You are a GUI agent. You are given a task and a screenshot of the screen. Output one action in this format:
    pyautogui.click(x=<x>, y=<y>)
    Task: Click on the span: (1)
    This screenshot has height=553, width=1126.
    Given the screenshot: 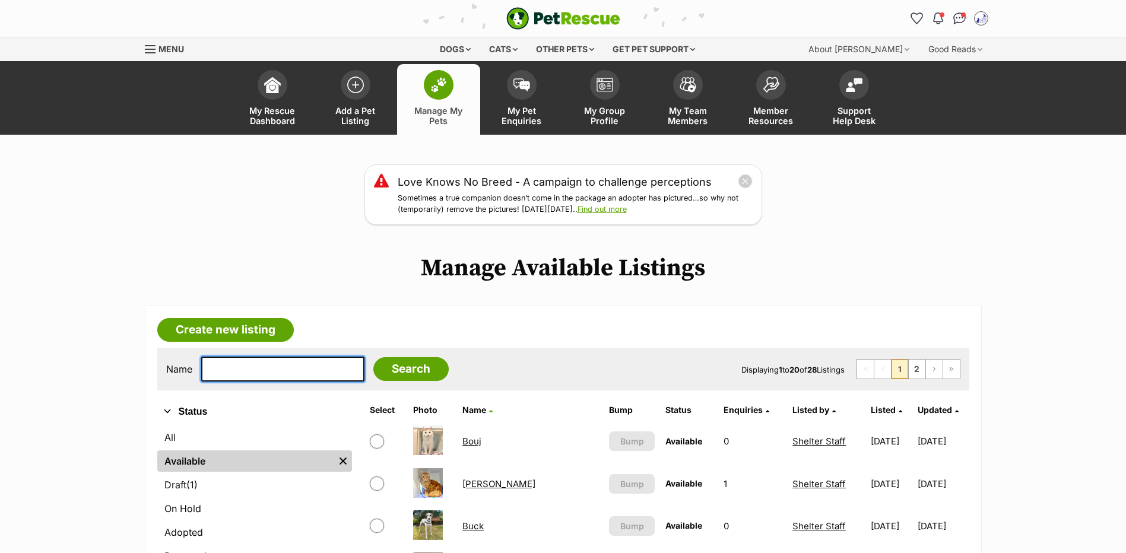 What is the action you would take?
    pyautogui.click(x=192, y=485)
    